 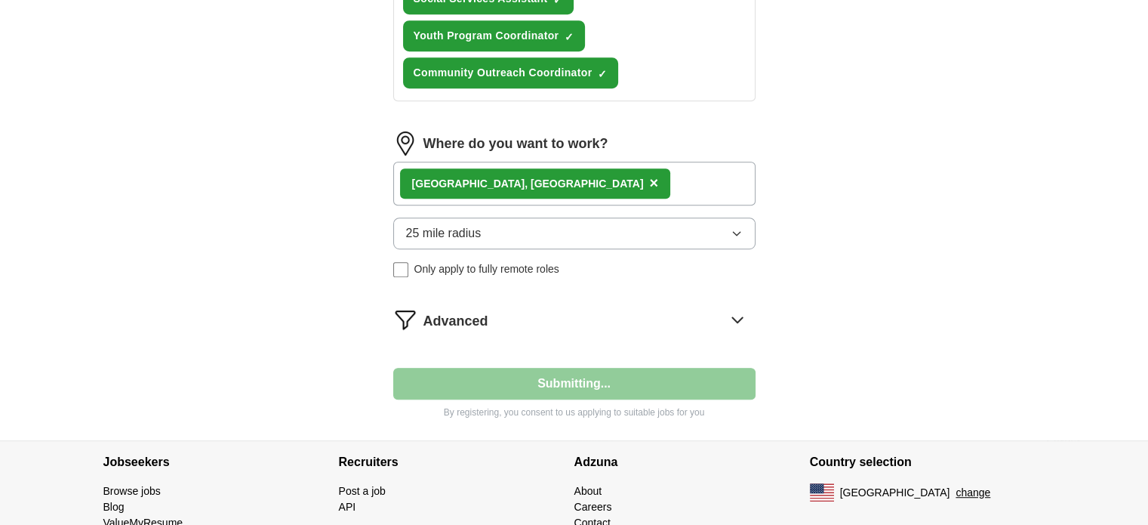 I want to click on img: location.png, so click(x=405, y=143).